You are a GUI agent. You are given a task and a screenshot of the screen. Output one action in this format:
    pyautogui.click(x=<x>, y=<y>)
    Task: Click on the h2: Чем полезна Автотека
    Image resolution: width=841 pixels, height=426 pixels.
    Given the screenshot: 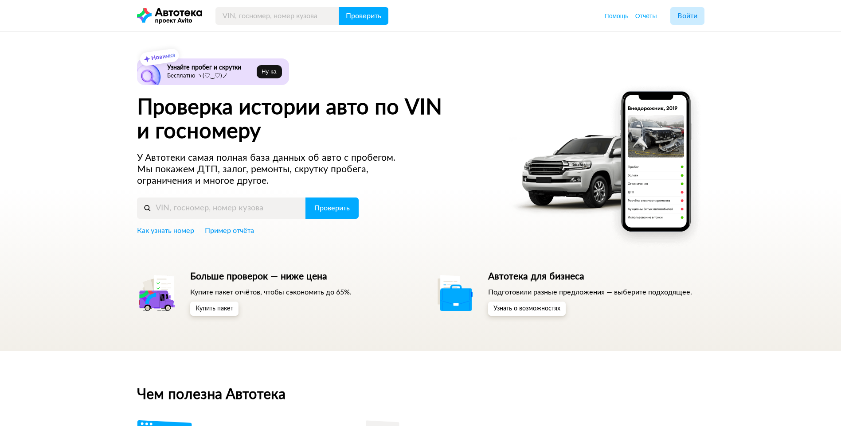 What is the action you would take?
    pyautogui.click(x=421, y=395)
    